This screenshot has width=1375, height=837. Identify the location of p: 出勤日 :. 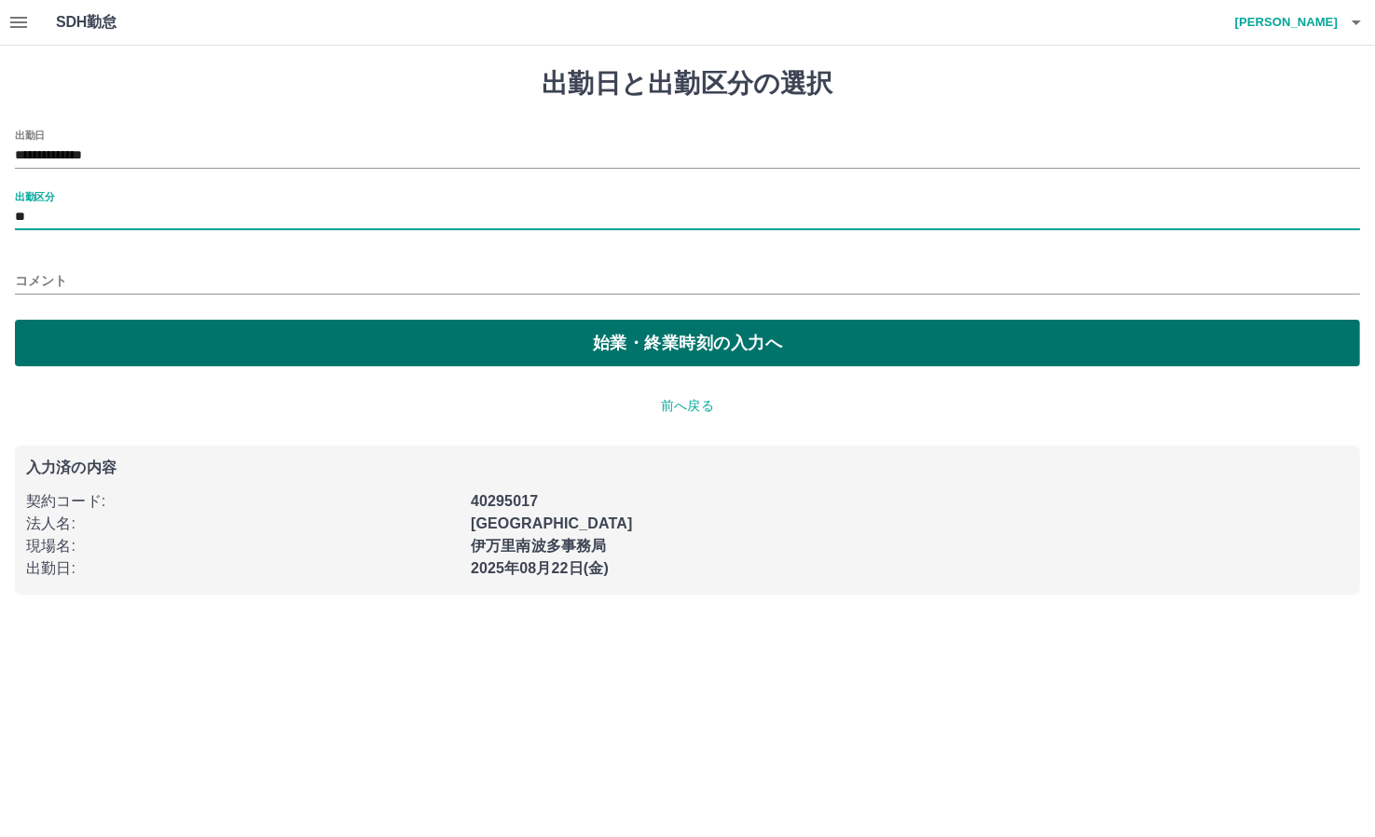
(242, 568).